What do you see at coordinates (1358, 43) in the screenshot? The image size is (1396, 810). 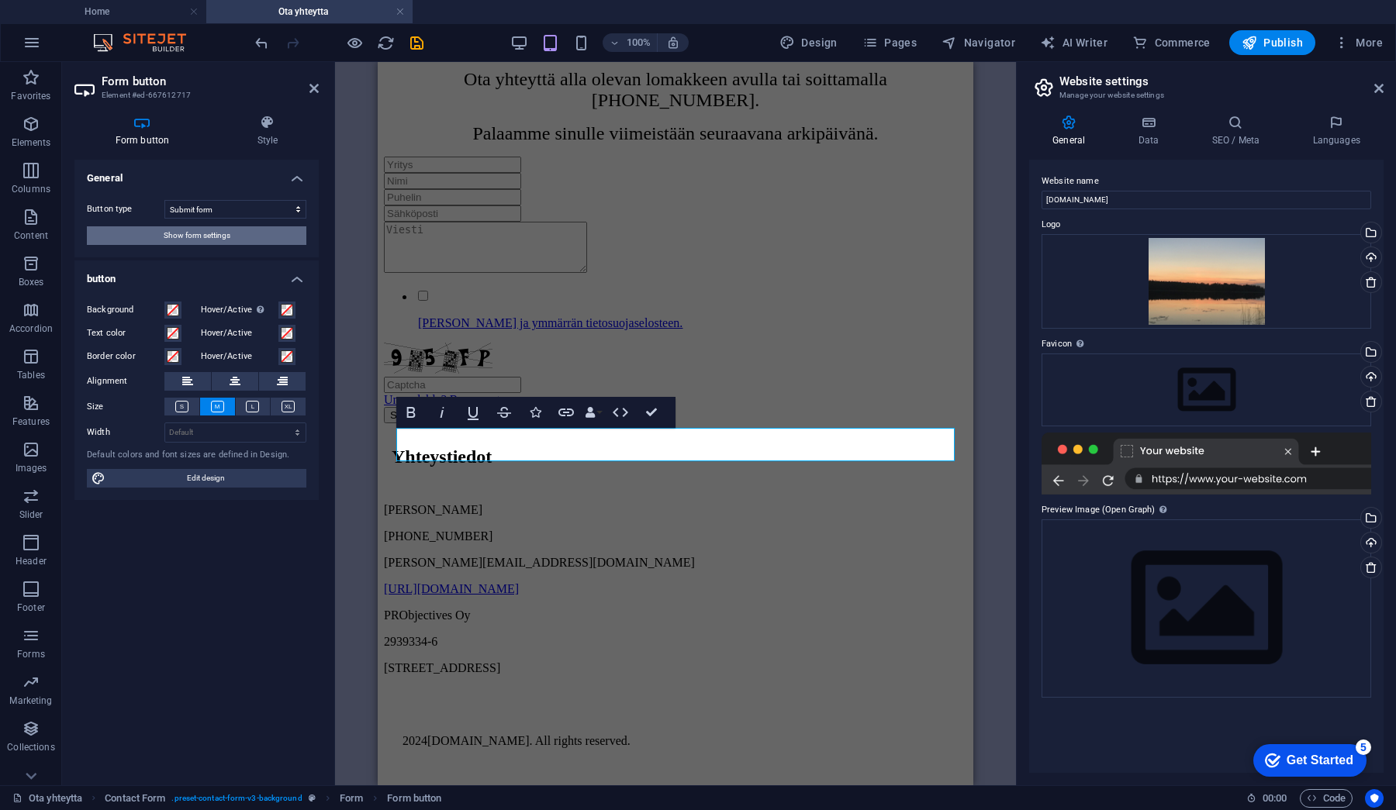 I see `button: More` at bounding box center [1358, 43].